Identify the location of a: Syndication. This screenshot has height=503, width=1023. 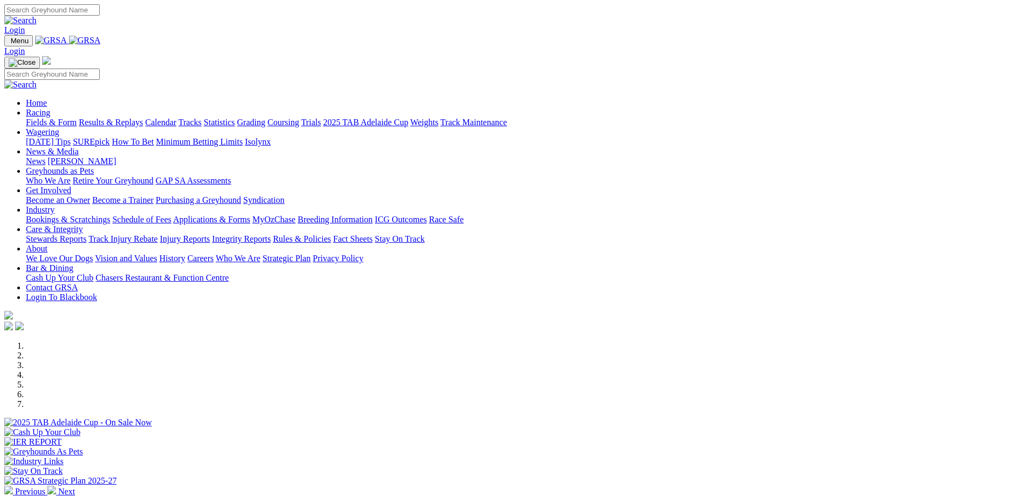
(264, 200).